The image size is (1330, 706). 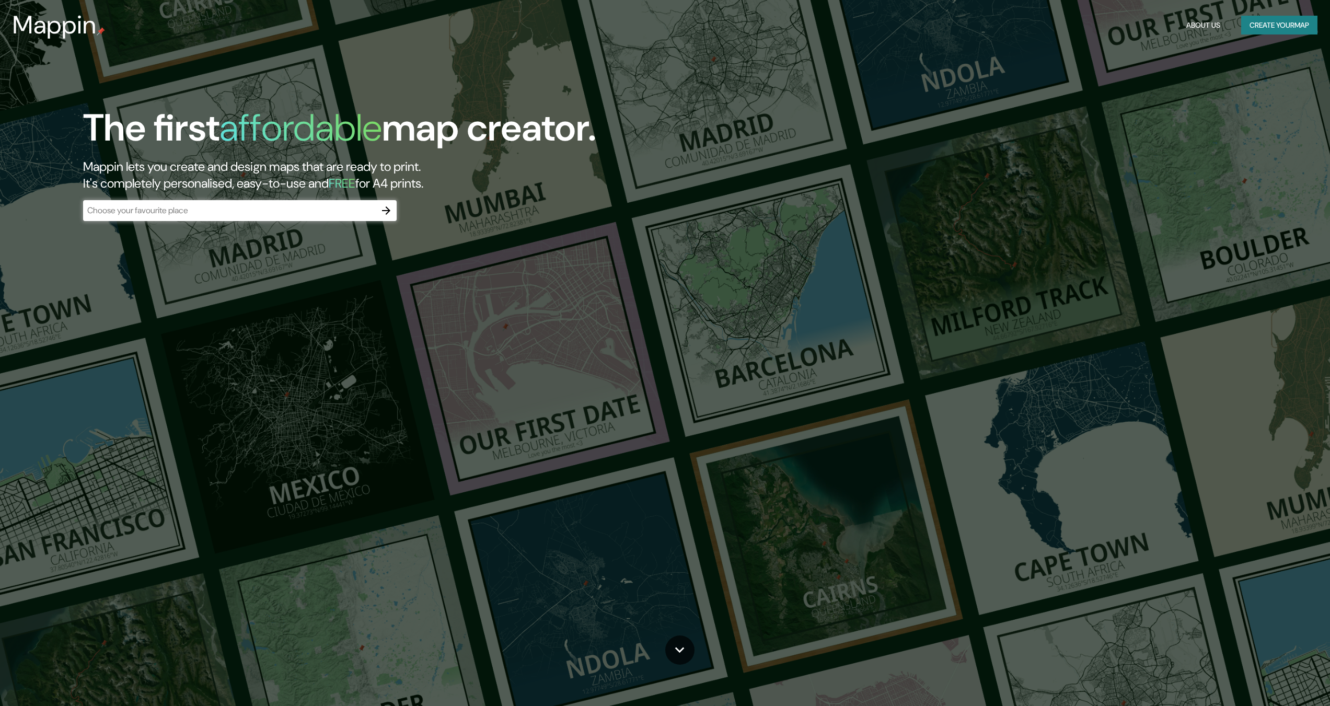 What do you see at coordinates (1279, 25) in the screenshot?
I see `button: Create yourmap` at bounding box center [1279, 25].